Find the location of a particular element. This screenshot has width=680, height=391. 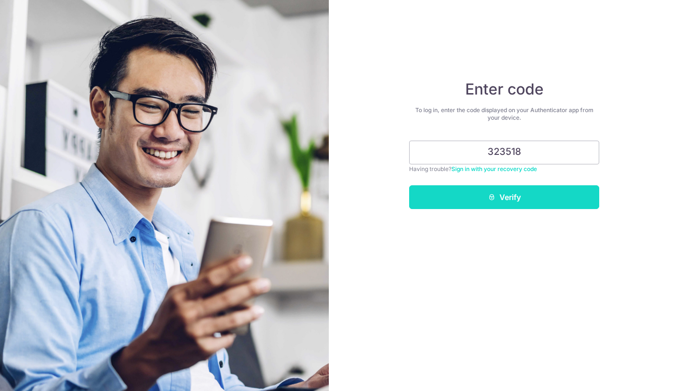

h4: Enter code is located at coordinates (504, 89).